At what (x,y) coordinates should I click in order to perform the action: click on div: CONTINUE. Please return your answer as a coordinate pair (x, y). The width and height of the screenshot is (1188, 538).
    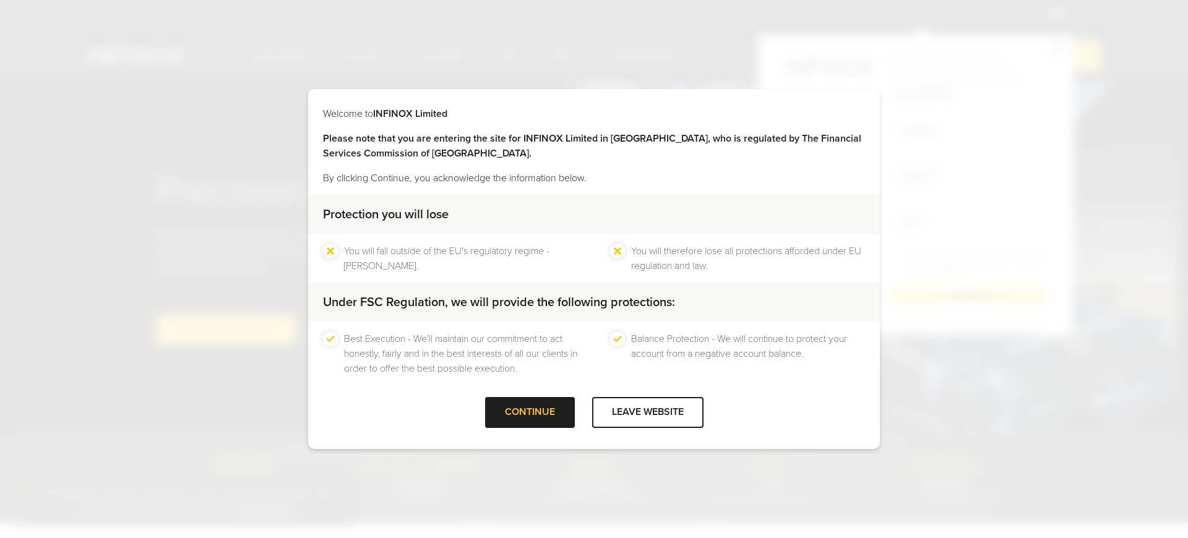
    Looking at the image, I should click on (530, 412).